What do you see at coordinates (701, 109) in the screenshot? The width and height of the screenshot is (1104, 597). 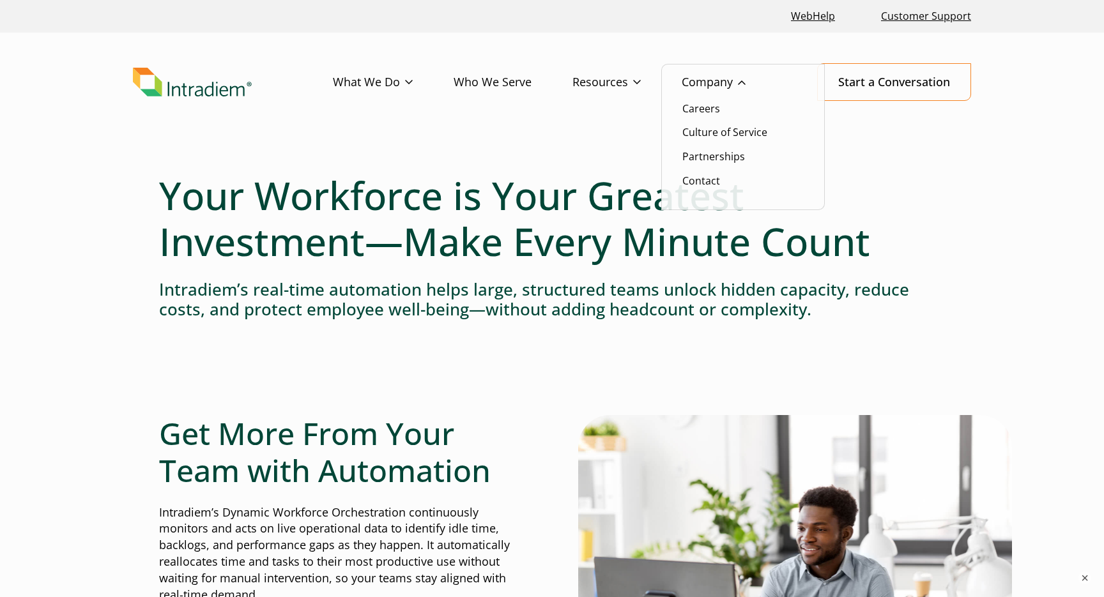 I see `a: Careers` at bounding box center [701, 109].